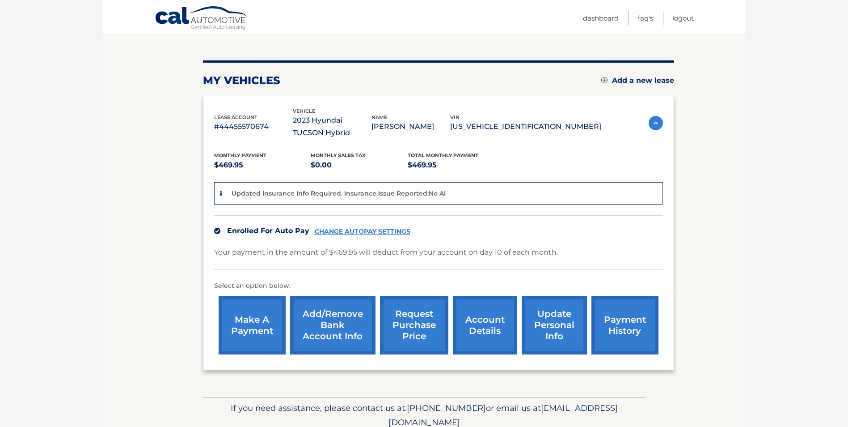 Image resolution: width=848 pixels, height=427 pixels. I want to click on a: CHANGE AUTOPAY SETTINGS, so click(363, 231).